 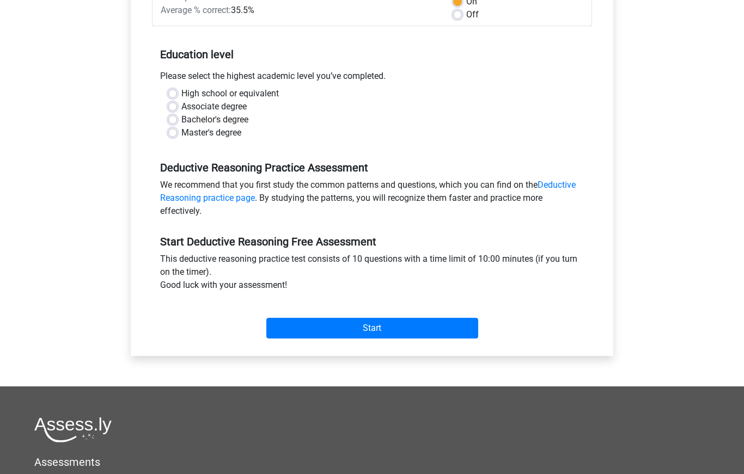 What do you see at coordinates (211, 133) in the screenshot?
I see `label: Master's degree` at bounding box center [211, 133].